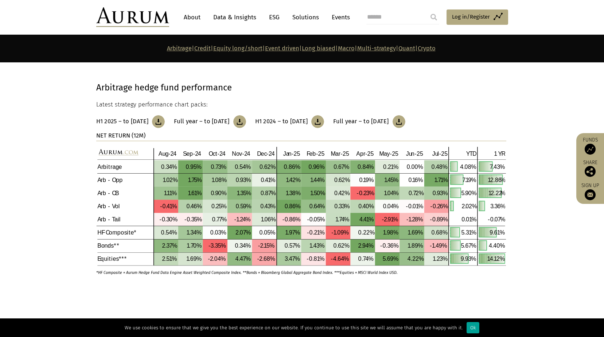  What do you see at coordinates (235, 17) in the screenshot?
I see `a: Data & Insights` at bounding box center [235, 17].